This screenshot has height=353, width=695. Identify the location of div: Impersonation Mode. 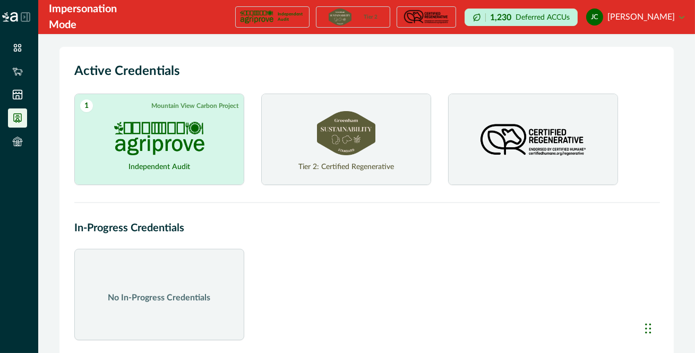
(87, 17).